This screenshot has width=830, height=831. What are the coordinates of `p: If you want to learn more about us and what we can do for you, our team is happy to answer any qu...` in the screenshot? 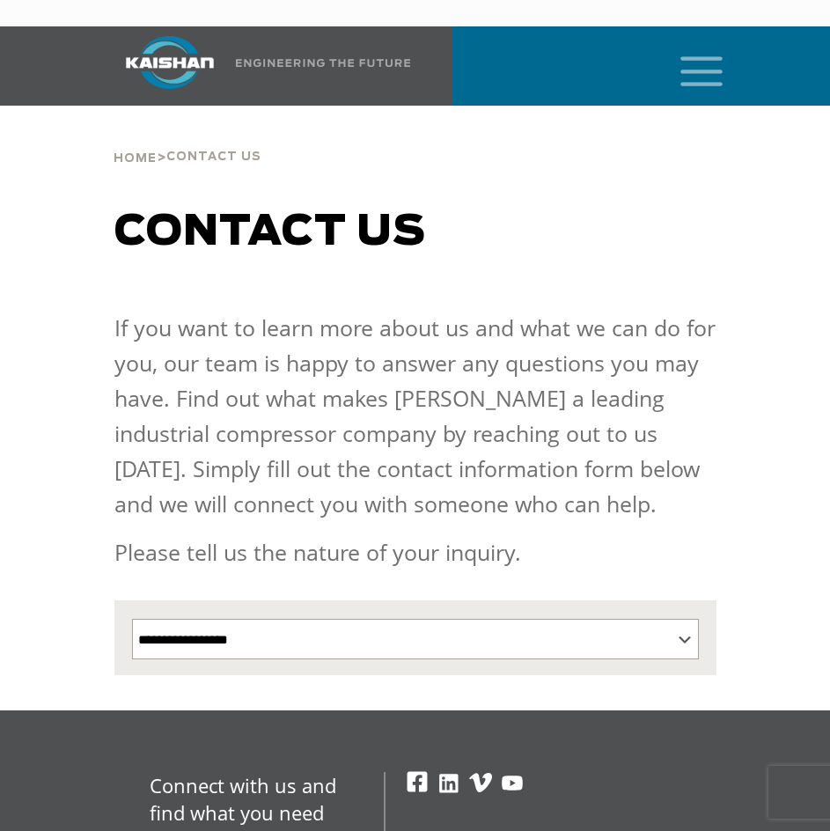 It's located at (415, 415).